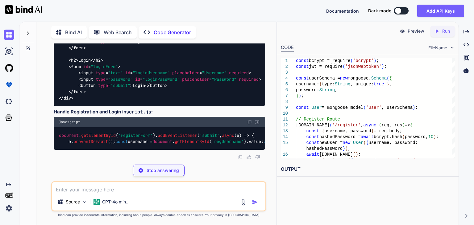  What do you see at coordinates (343, 84) in the screenshot?
I see `span: String` at bounding box center [343, 84].